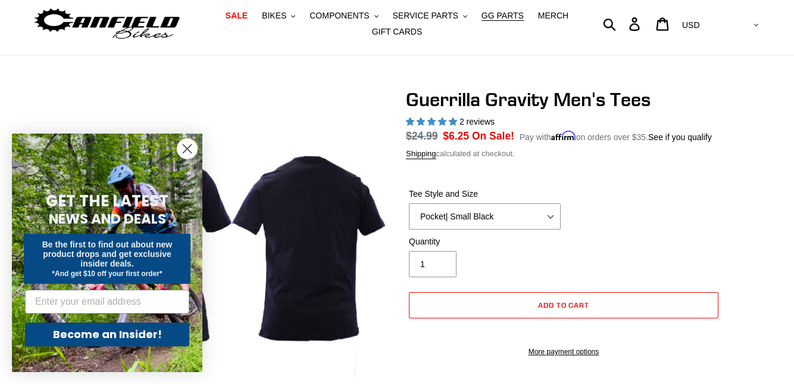 The height and width of the screenshot is (384, 794). I want to click on button: BIKES, so click(279, 15).